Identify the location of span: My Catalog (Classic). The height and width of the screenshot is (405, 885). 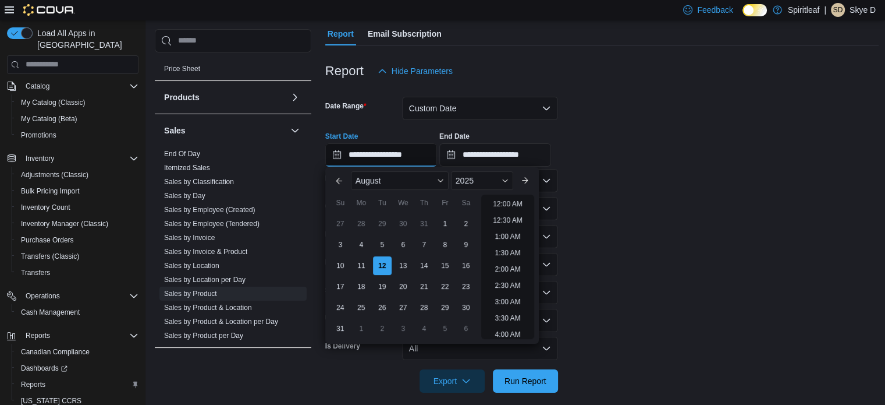
(53, 102).